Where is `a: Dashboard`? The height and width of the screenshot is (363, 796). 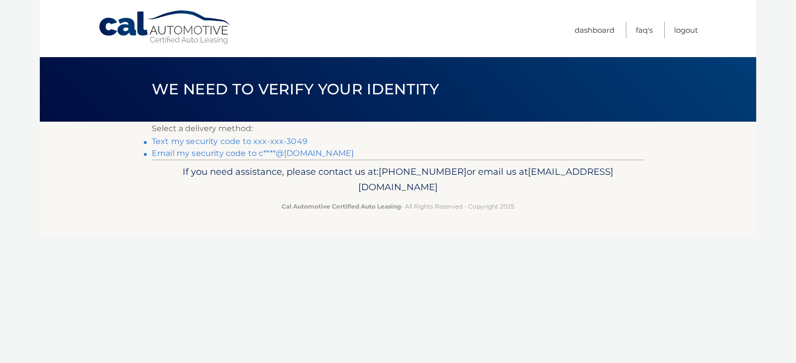 a: Dashboard is located at coordinates (594, 30).